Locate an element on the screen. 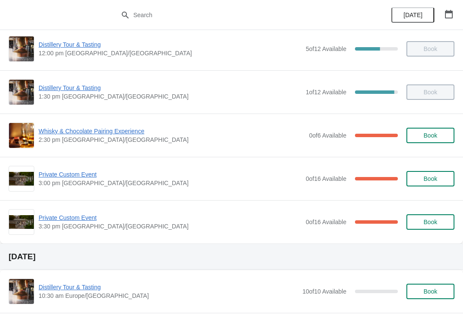 The height and width of the screenshot is (315, 463). img: Distillery Tour & Tasting | | 12:00 pm Europe/London is located at coordinates (21, 49).